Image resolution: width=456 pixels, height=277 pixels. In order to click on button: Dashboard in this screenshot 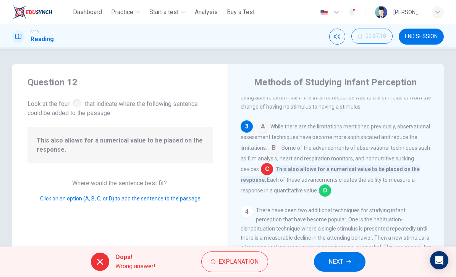, I will do `click(87, 12)`.